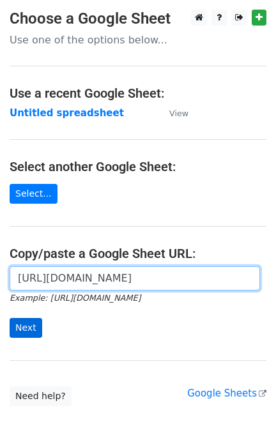  I want to click on h4: Copy/paste a Google Sheet URL:, so click(138, 253).